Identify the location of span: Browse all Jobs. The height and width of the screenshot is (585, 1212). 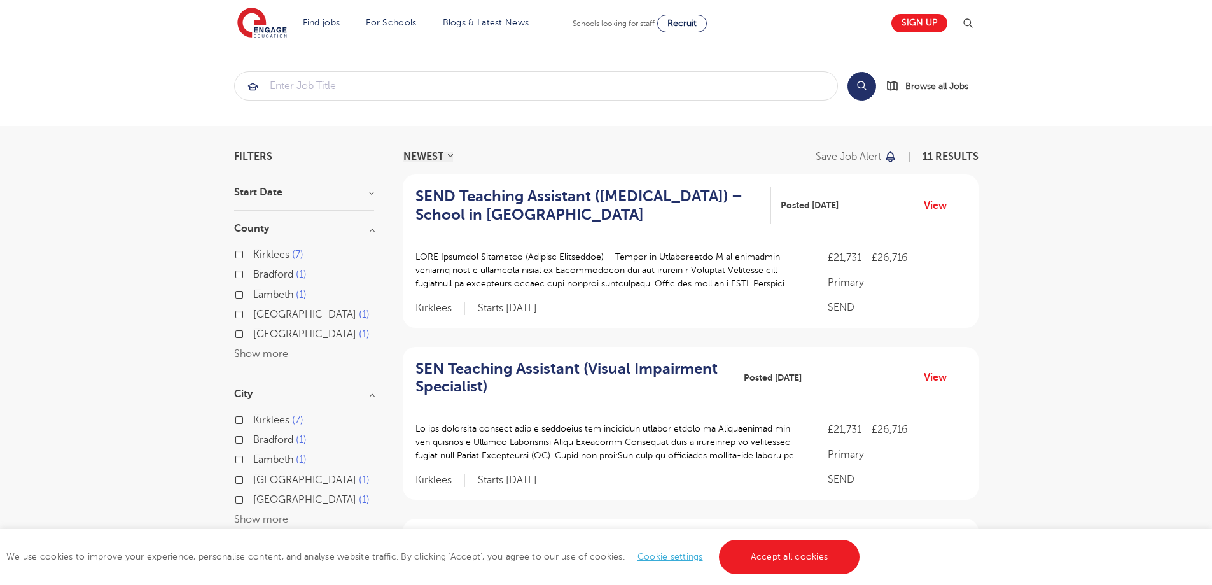
(937, 86).